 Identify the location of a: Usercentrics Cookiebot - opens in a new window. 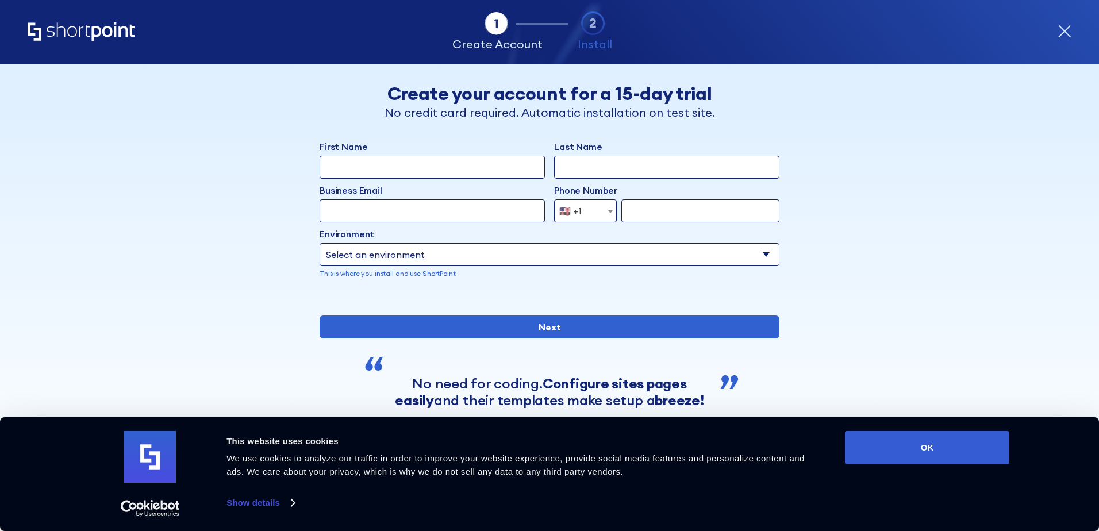
(150, 509).